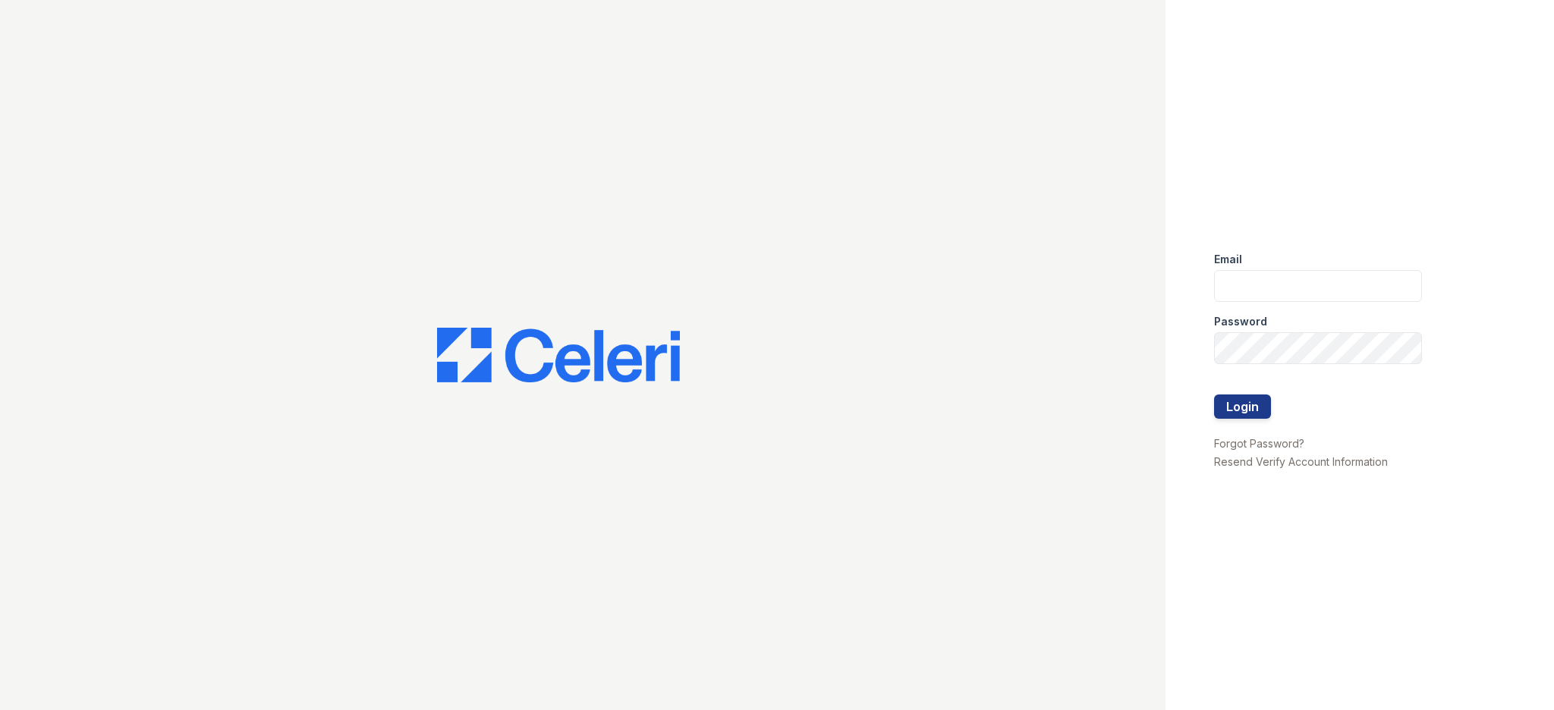  What do you see at coordinates (1258, 443) in the screenshot?
I see `a: Forgot Password?` at bounding box center [1258, 443].